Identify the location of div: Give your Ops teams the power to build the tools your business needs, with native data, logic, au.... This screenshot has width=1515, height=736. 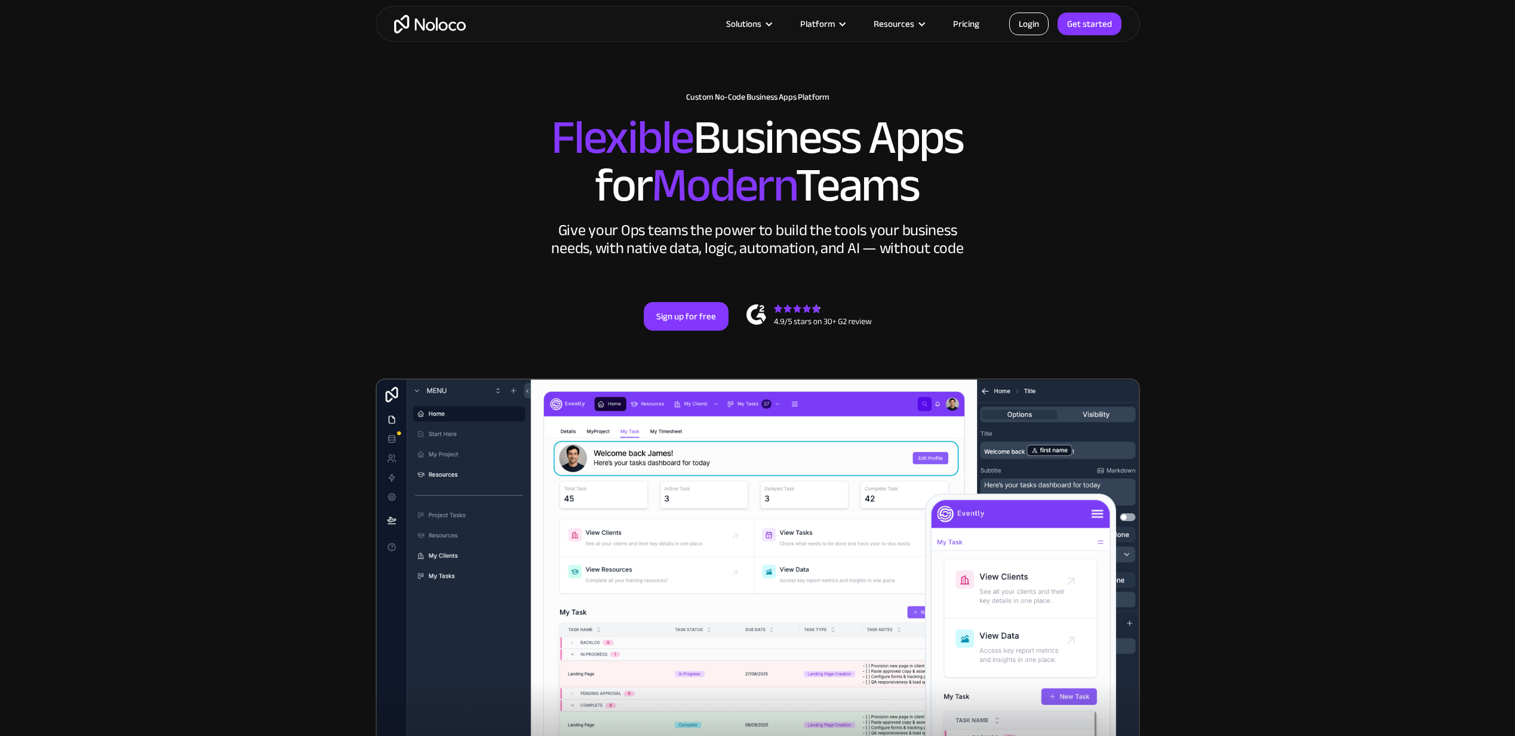
(758, 239).